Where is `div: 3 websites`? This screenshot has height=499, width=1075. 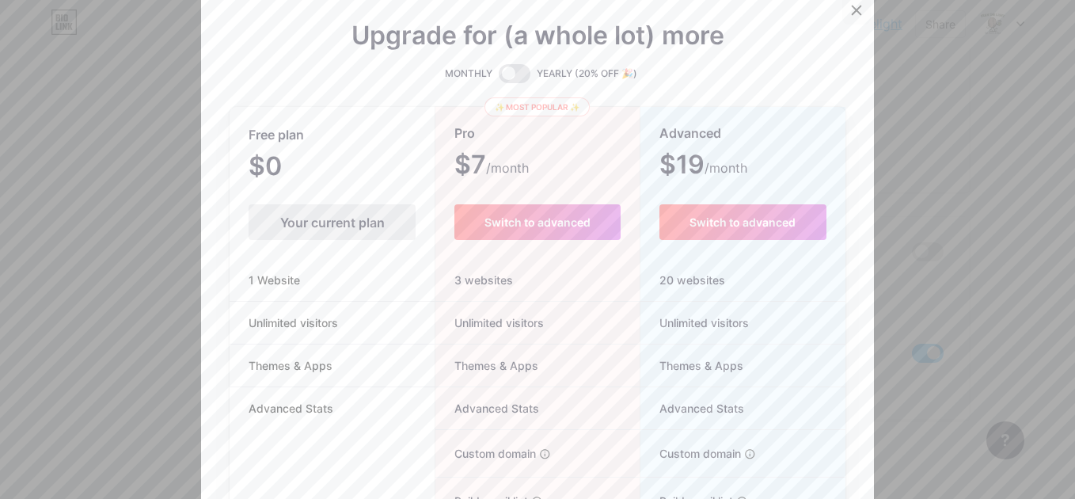 div: 3 websites is located at coordinates (537, 280).